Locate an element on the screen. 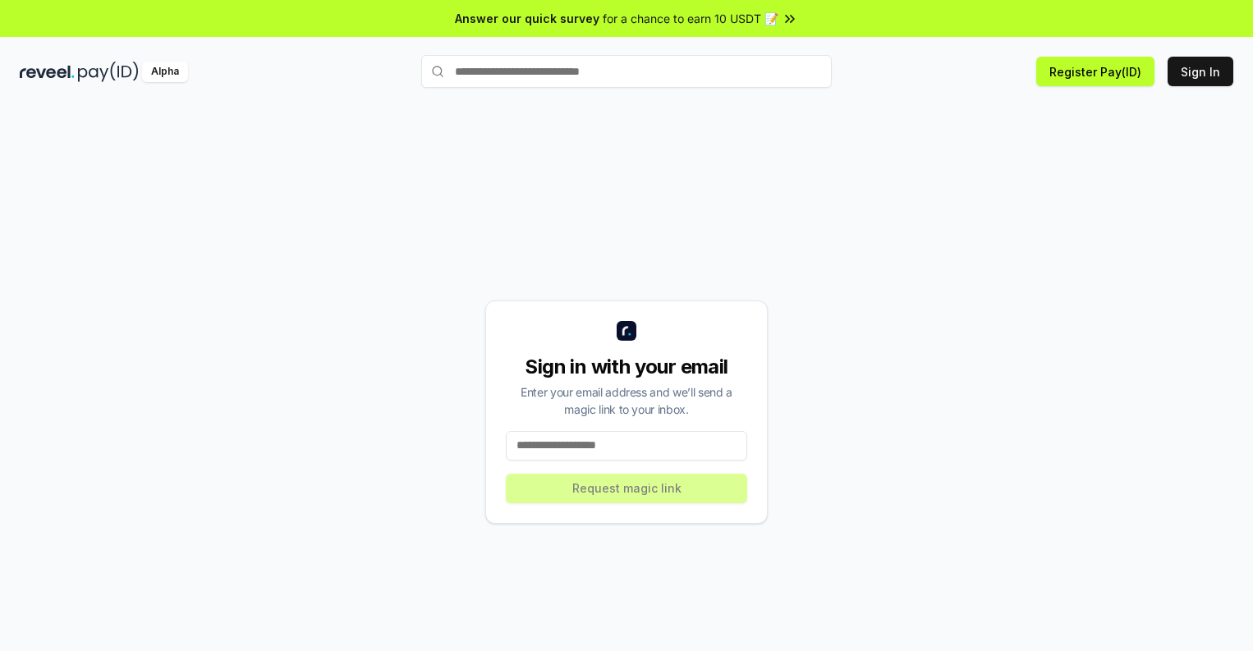 The width and height of the screenshot is (1253, 651). div: Alpha is located at coordinates (165, 71).